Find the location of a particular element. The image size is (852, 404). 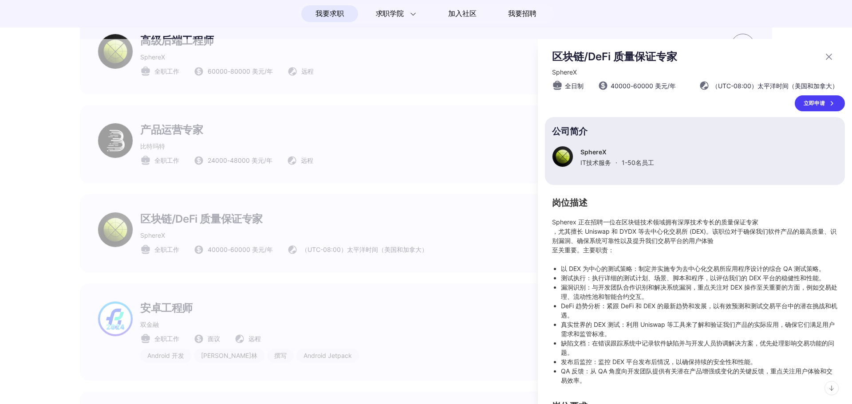

span: 我要求职 is located at coordinates (329, 14).